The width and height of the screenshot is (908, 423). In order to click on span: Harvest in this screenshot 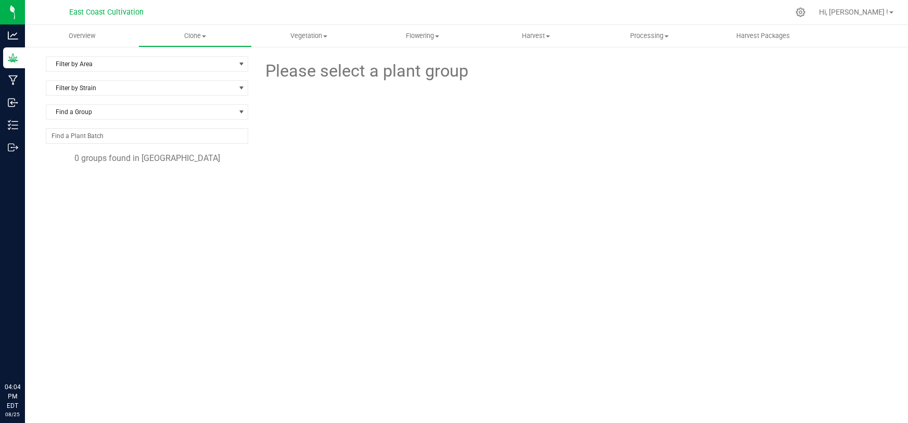, I will do `click(536, 36)`.